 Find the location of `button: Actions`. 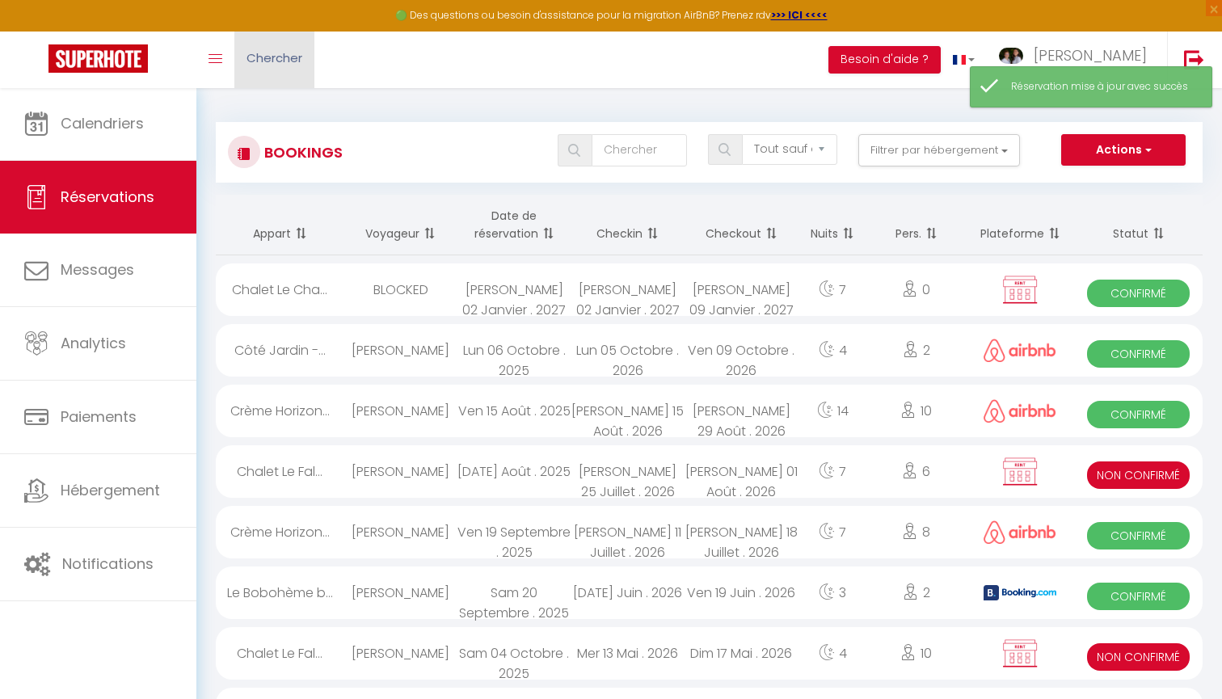

button: Actions is located at coordinates (1123, 150).